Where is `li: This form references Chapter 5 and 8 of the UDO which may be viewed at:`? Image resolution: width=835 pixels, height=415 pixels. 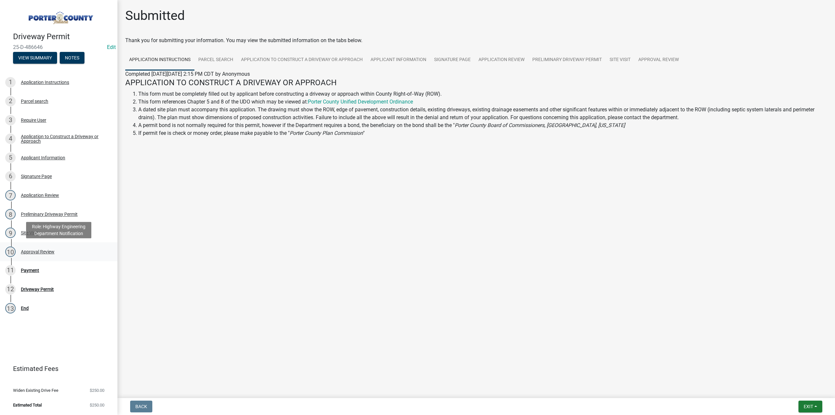
li: This form references Chapter 5 and 8 of the UDO which may be viewed at: is located at coordinates (483, 102).